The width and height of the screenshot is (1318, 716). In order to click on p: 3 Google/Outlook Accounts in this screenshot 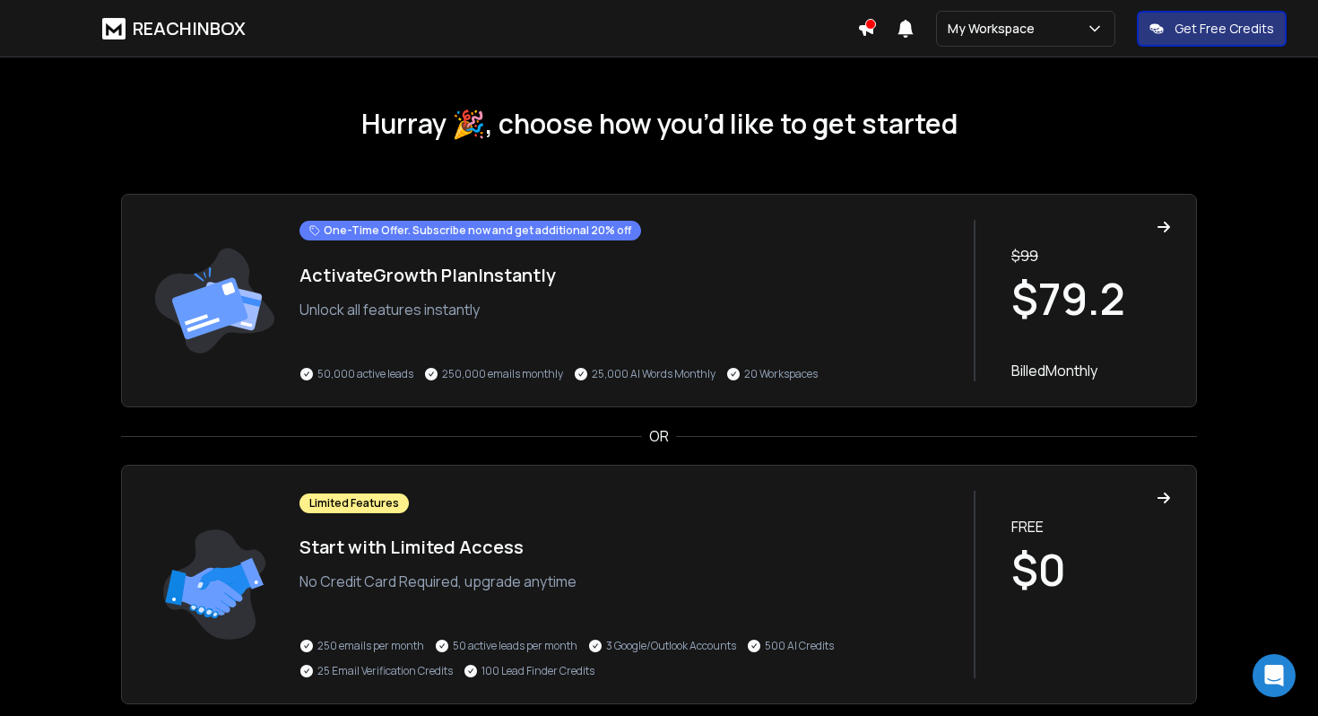, I will do `click(671, 646)`.